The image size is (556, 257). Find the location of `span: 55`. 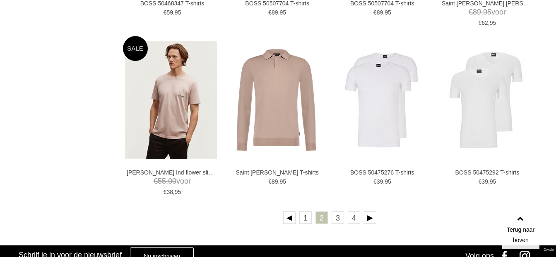

span: 55 is located at coordinates (162, 181).